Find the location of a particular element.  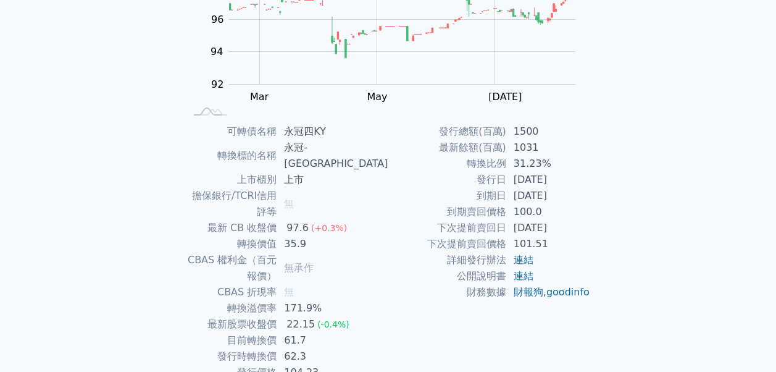

td: 最新股票收盤價 is located at coordinates (232, 324).